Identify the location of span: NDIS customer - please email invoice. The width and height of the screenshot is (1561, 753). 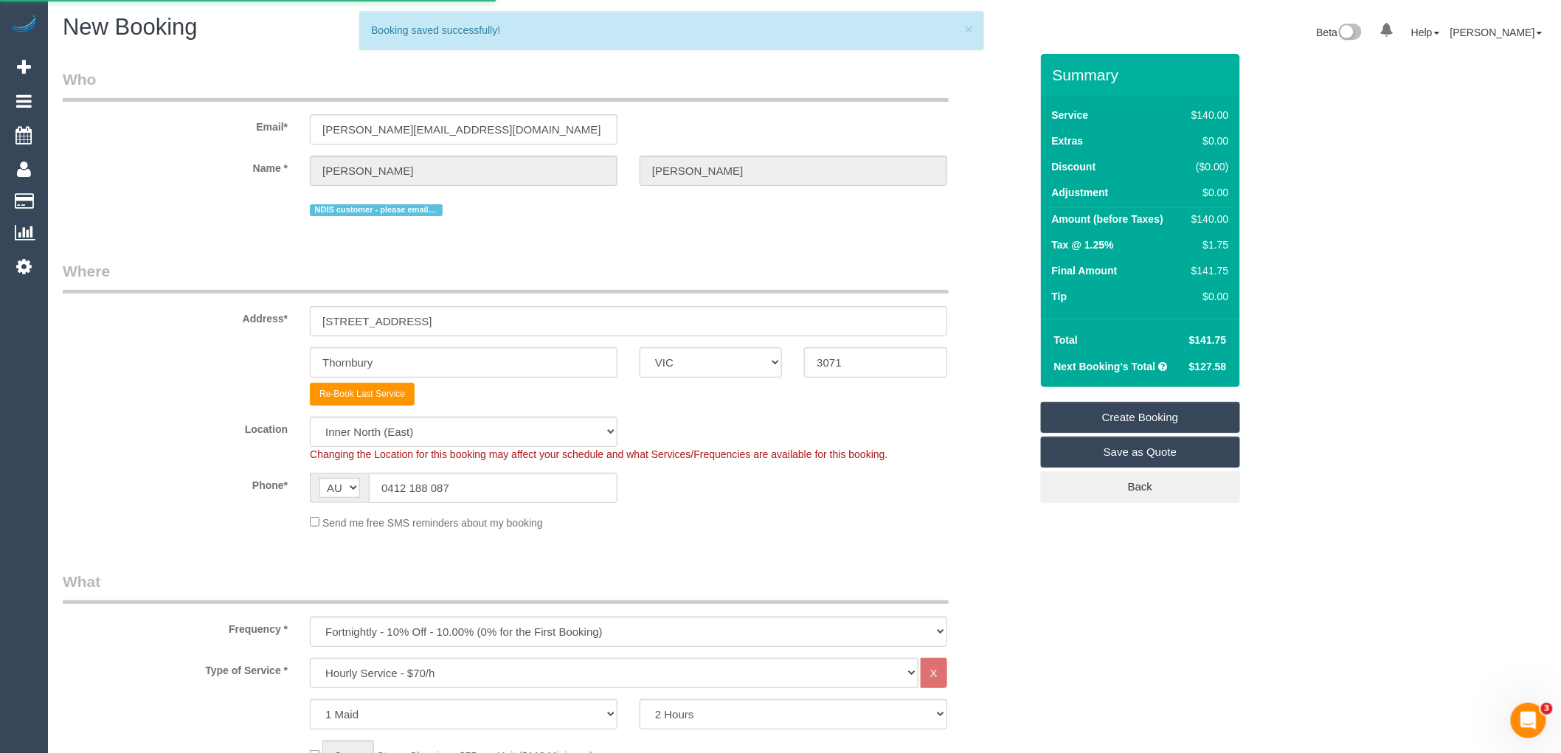
(376, 210).